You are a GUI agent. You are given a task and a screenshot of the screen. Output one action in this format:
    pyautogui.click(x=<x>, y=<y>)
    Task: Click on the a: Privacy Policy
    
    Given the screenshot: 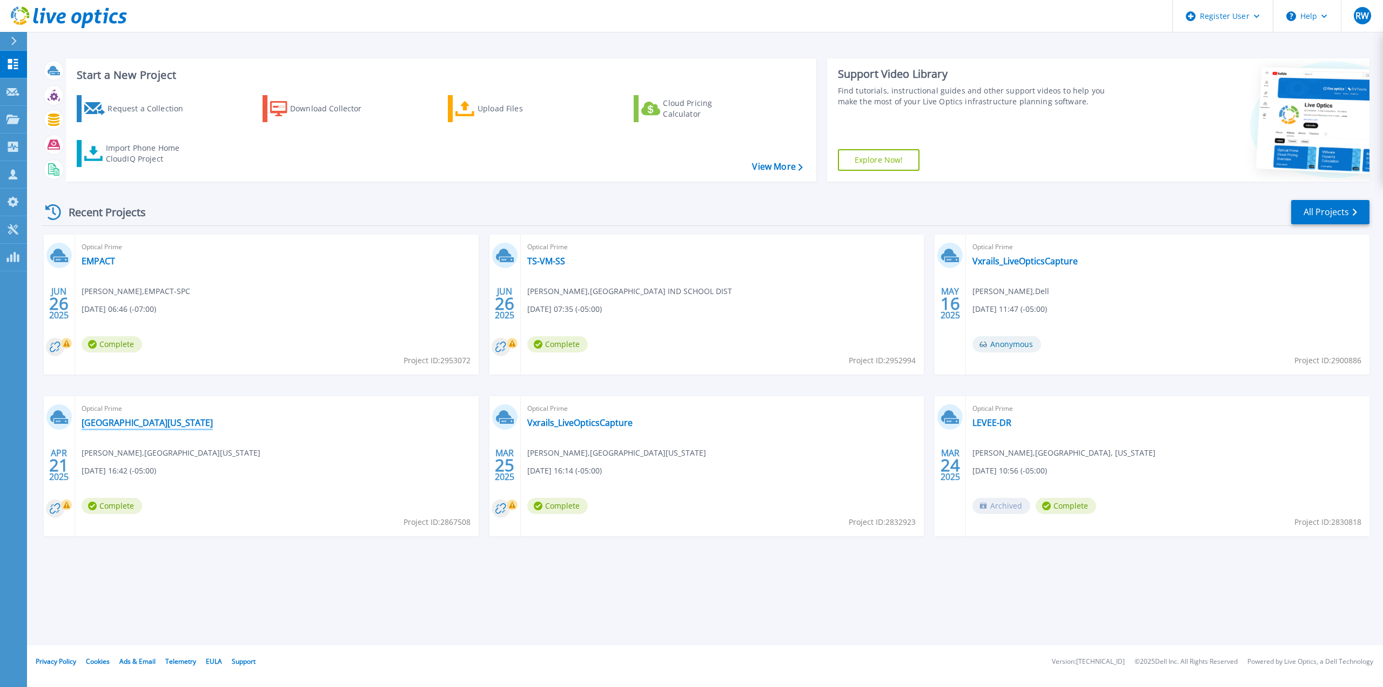 What is the action you would take?
    pyautogui.click(x=56, y=661)
    